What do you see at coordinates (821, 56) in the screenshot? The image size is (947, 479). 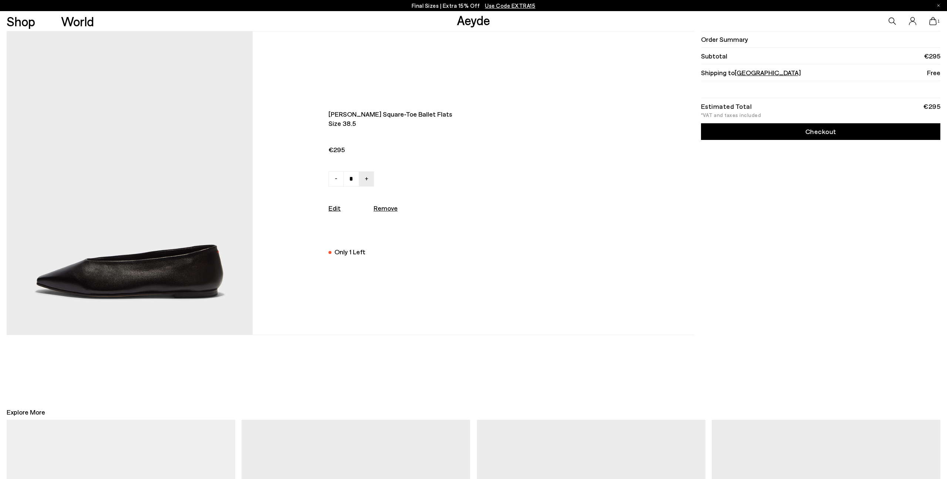 I see `li: Subtotal` at bounding box center [821, 56].